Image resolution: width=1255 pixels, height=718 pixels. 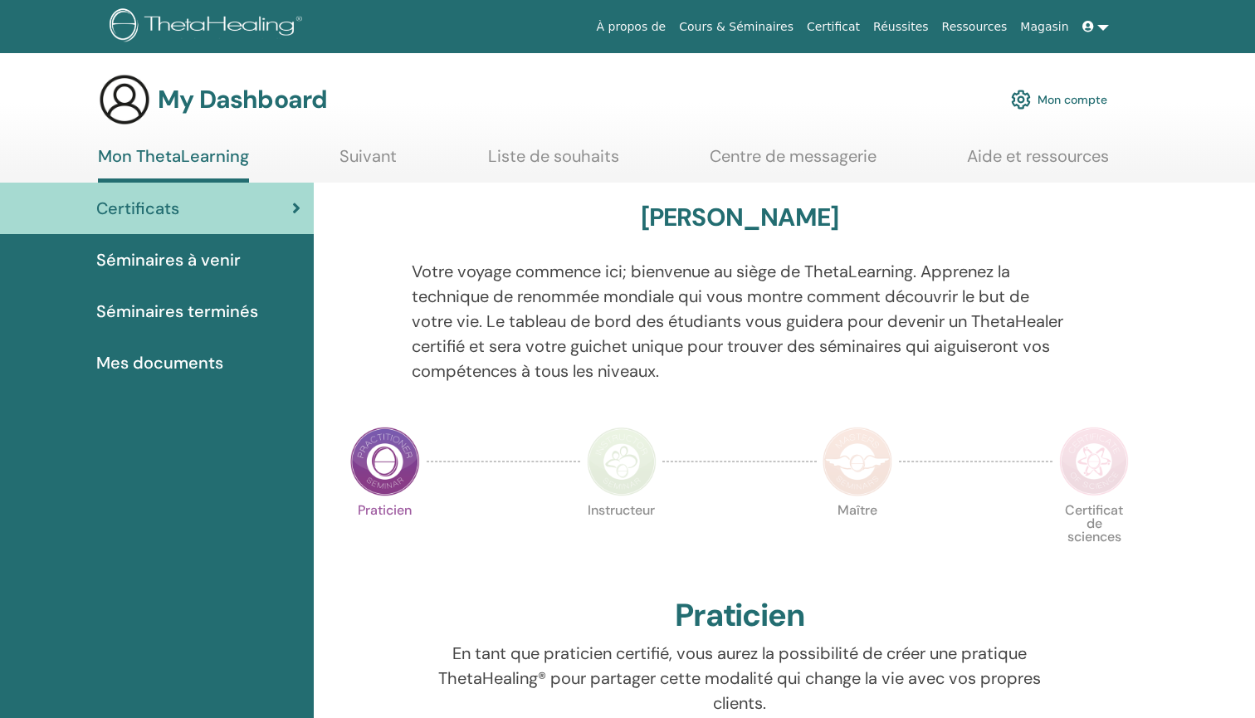 What do you see at coordinates (622, 539) in the screenshot?
I see `p: Instructeur` at bounding box center [622, 539].